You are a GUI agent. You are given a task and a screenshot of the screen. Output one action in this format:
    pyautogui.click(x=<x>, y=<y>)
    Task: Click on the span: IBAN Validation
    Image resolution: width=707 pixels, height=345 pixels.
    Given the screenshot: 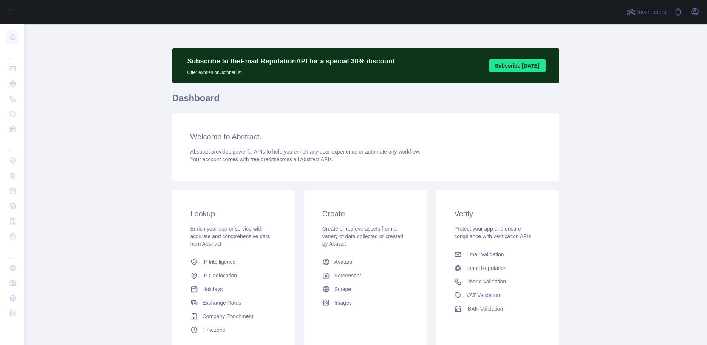 What is the action you would take?
    pyautogui.click(x=485, y=309)
    